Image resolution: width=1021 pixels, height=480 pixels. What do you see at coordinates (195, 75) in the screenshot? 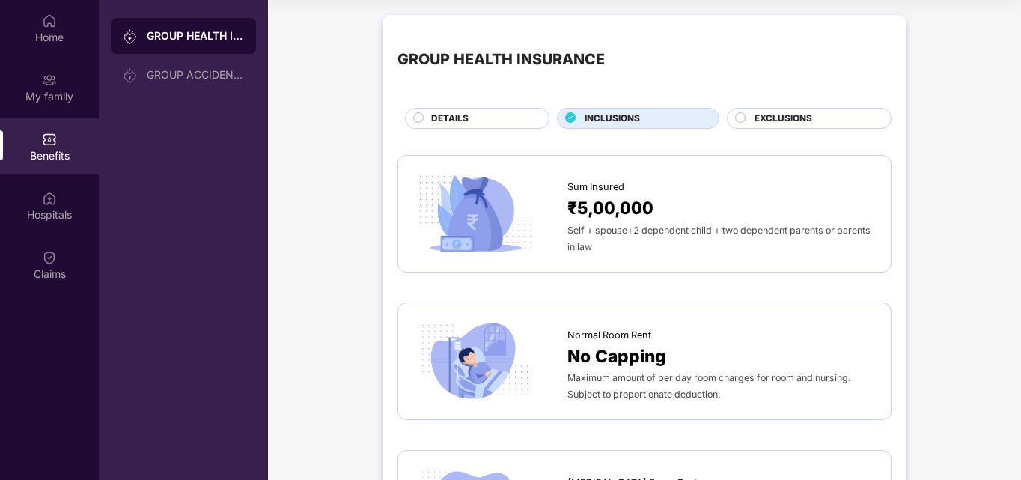
I see `div: GROUP ACCIDENTAL INSURANCE` at bounding box center [195, 75].